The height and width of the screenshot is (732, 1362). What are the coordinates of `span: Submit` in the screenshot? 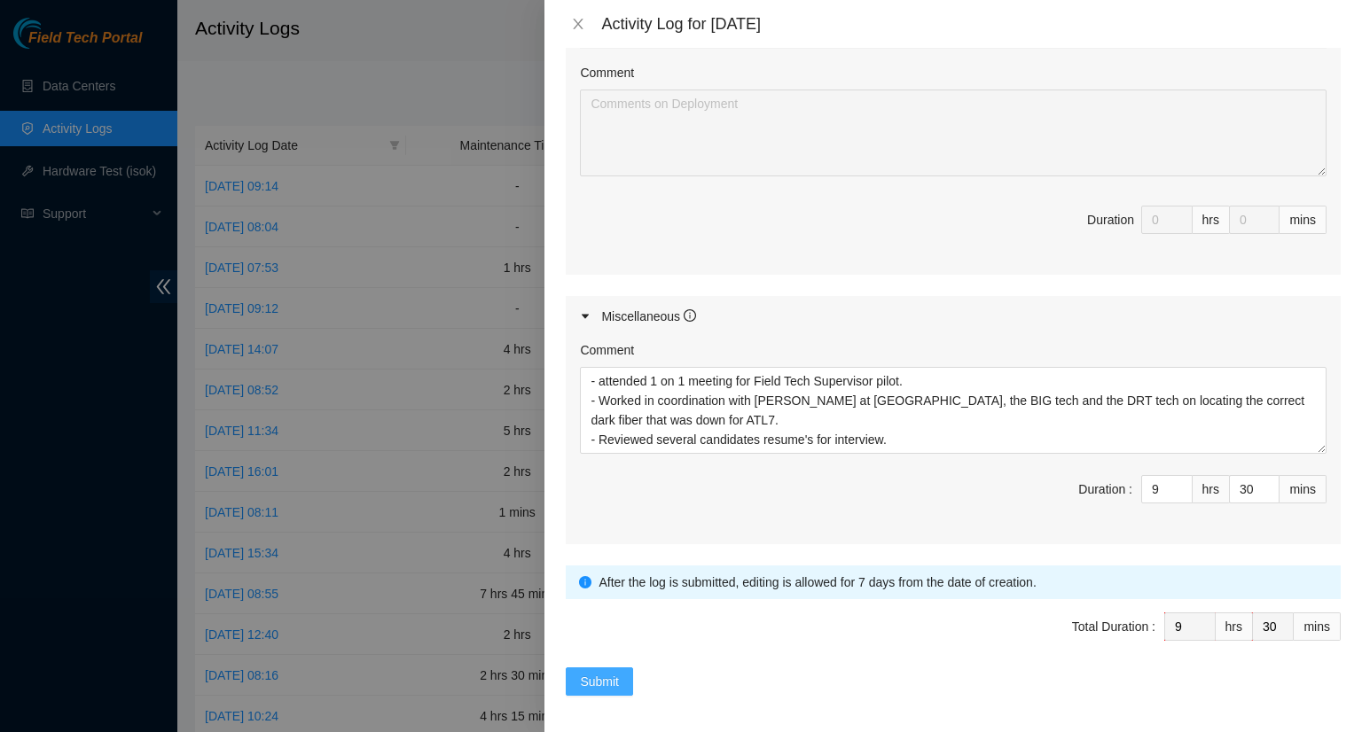 It's located at (599, 682).